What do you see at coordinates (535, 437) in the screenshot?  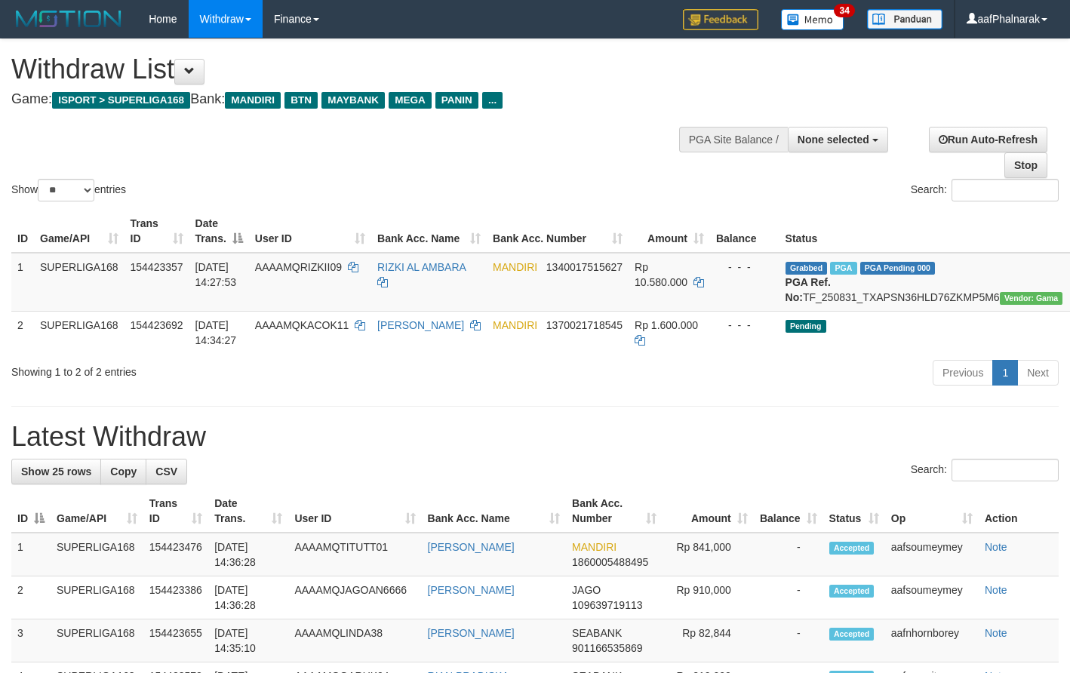 I see `h1: Latest Withdraw` at bounding box center [535, 437].